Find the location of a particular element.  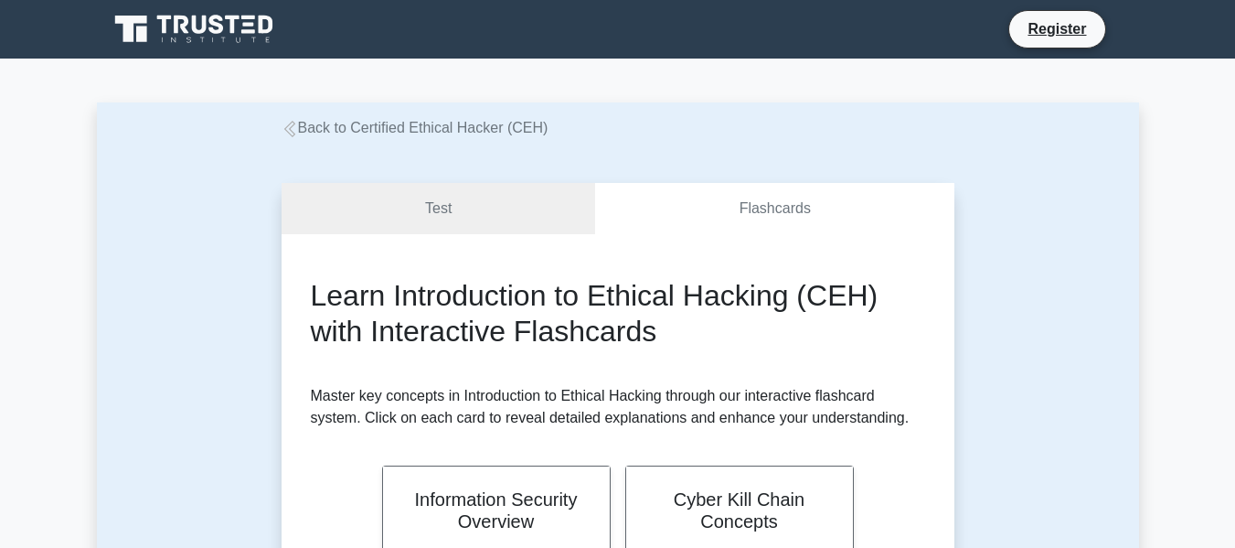

p: Master key concepts in Introduction to Ethical Hacking through our interactive flashcard system. ... is located at coordinates (618, 407).